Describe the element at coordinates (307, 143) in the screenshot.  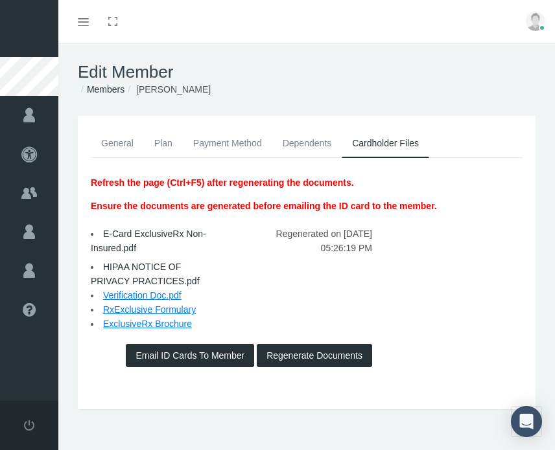
I see `a: Dependents` at that location.